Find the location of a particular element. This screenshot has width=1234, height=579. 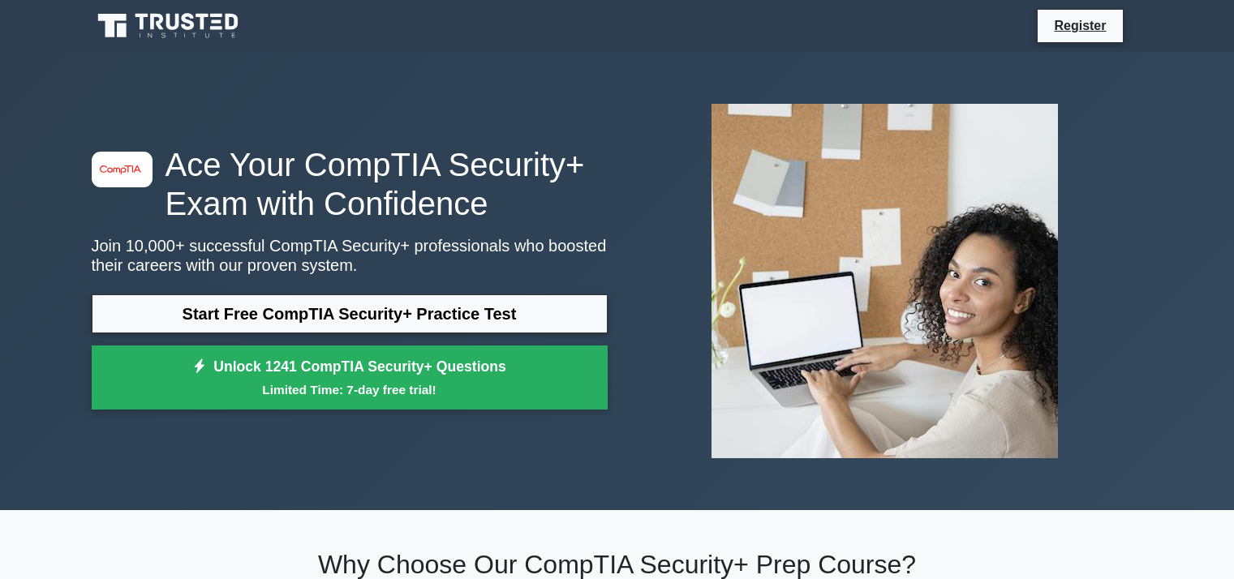

a: Start Free CompTIA Security+ Practice Test is located at coordinates (350, 314).